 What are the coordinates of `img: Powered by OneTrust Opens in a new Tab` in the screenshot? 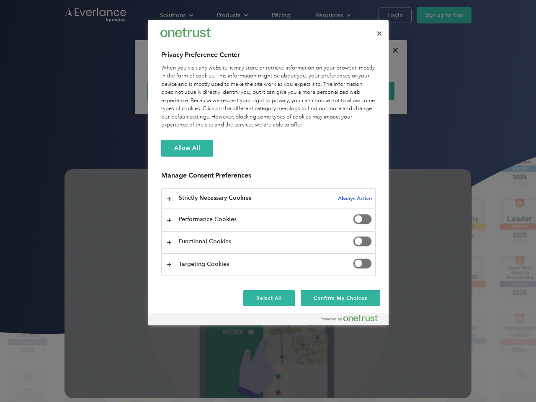 It's located at (349, 318).